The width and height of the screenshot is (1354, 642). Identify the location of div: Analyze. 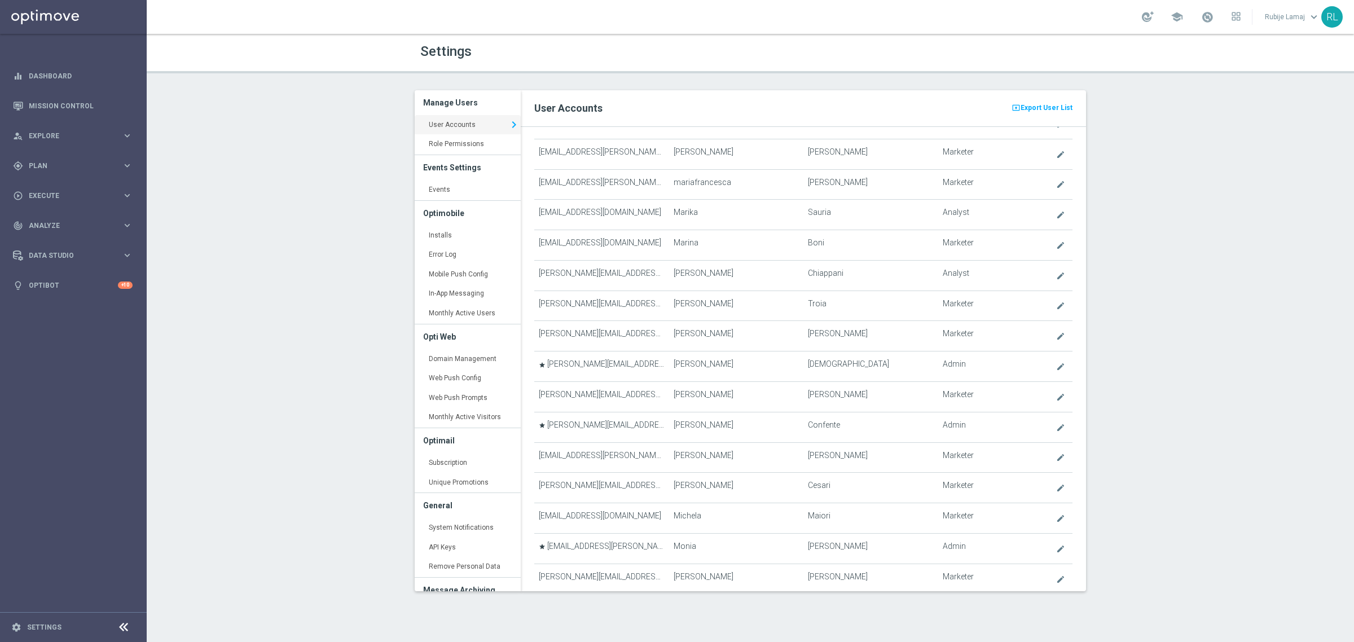
(67, 226).